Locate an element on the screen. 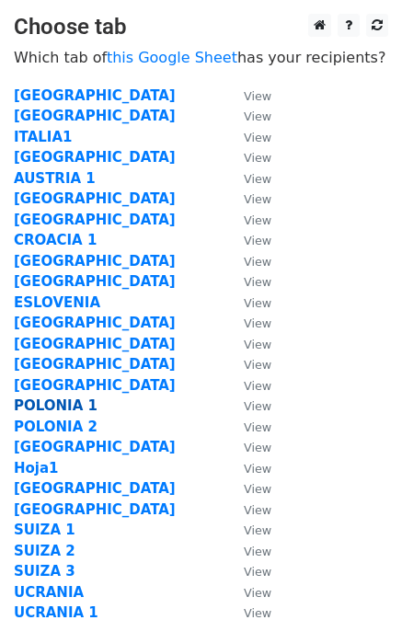 Image resolution: width=402 pixels, height=620 pixels. a: Hoja1 is located at coordinates (36, 468).